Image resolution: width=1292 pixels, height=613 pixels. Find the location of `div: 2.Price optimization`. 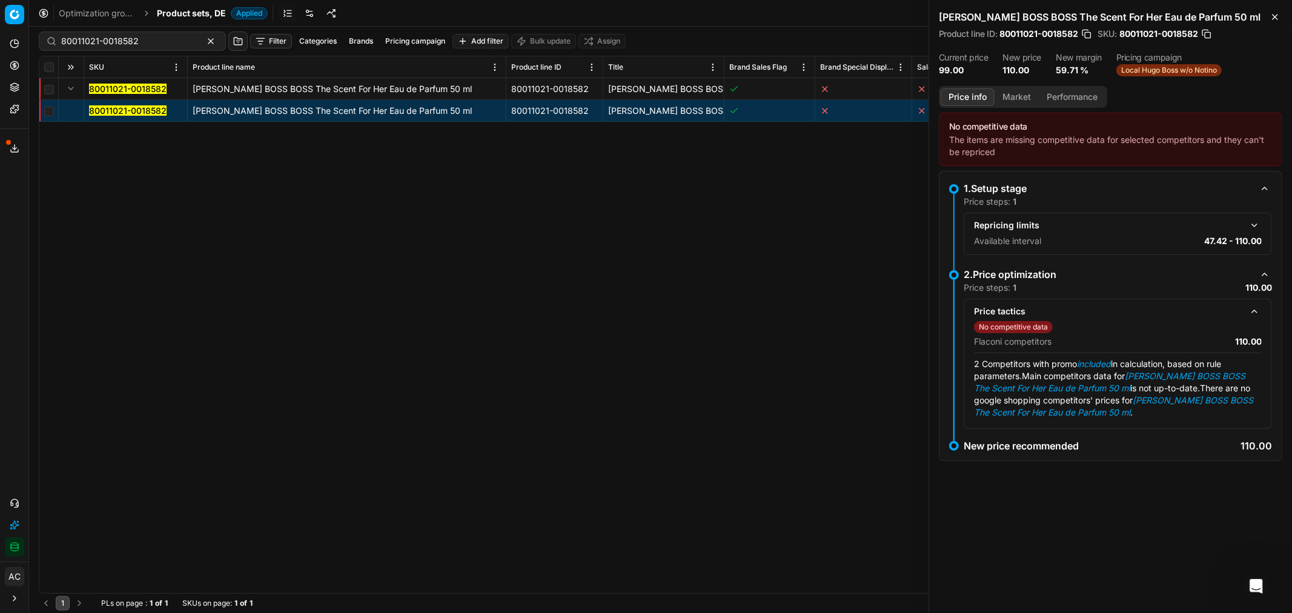

div: 2.Price optimization is located at coordinates (1108, 274).